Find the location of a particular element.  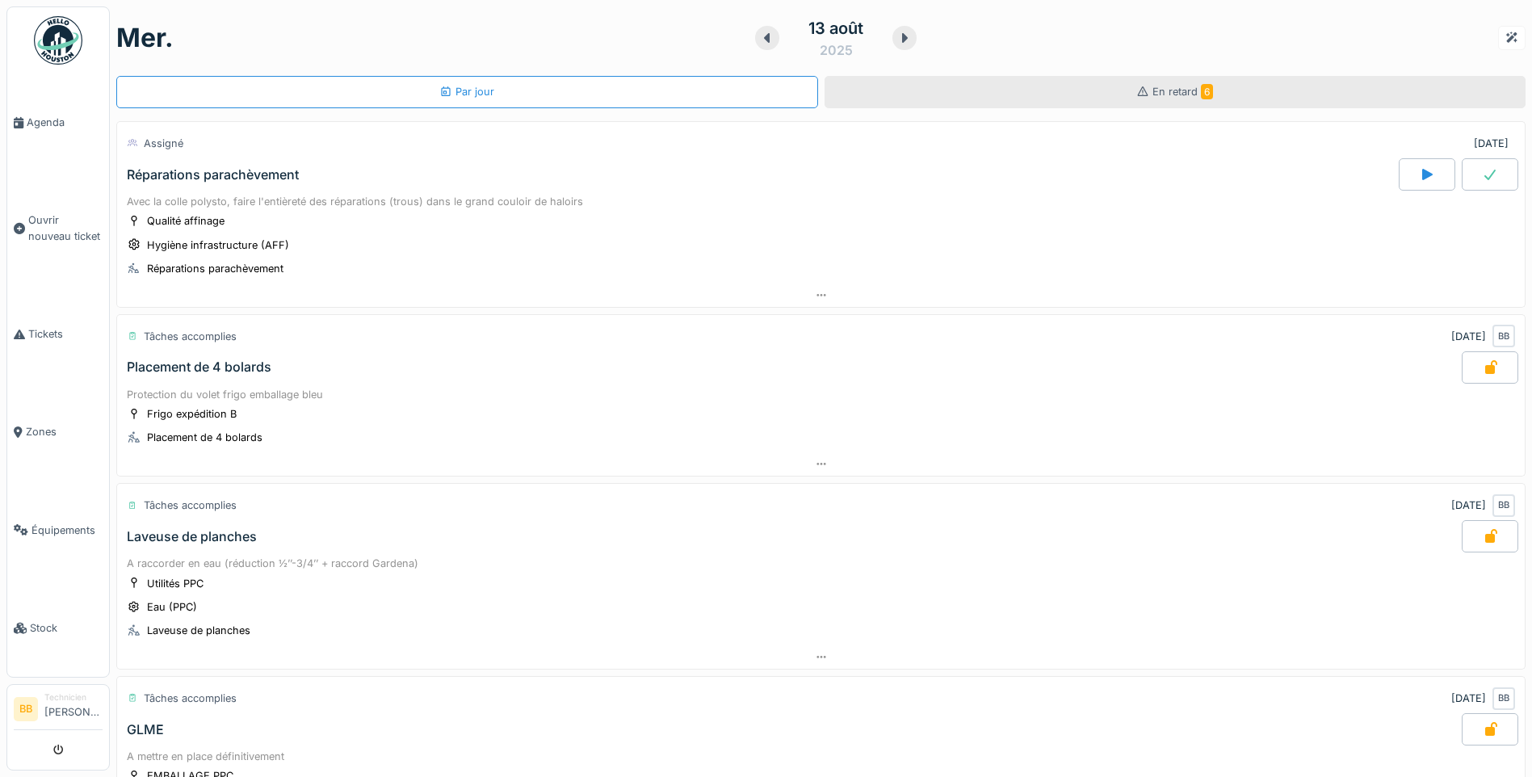

span: Tickets is located at coordinates (65, 334).